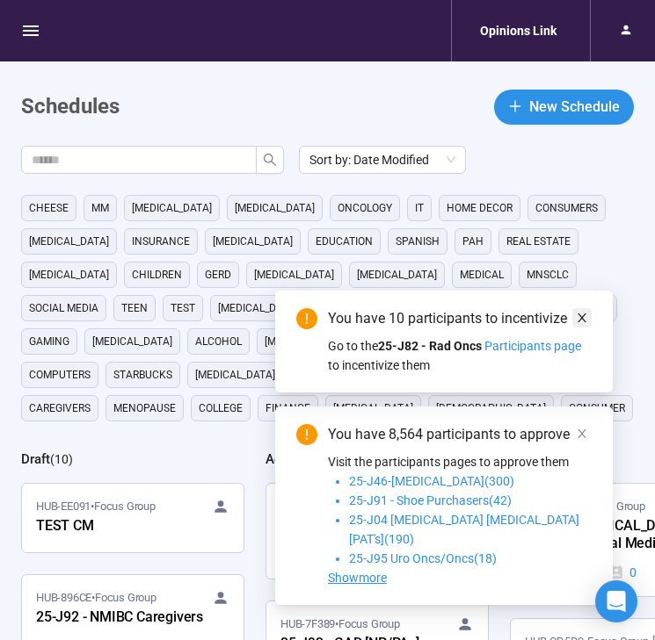 The width and height of the screenshot is (655, 640). I want to click on span: HUB-9B211 • Focus Group, so click(584, 507).